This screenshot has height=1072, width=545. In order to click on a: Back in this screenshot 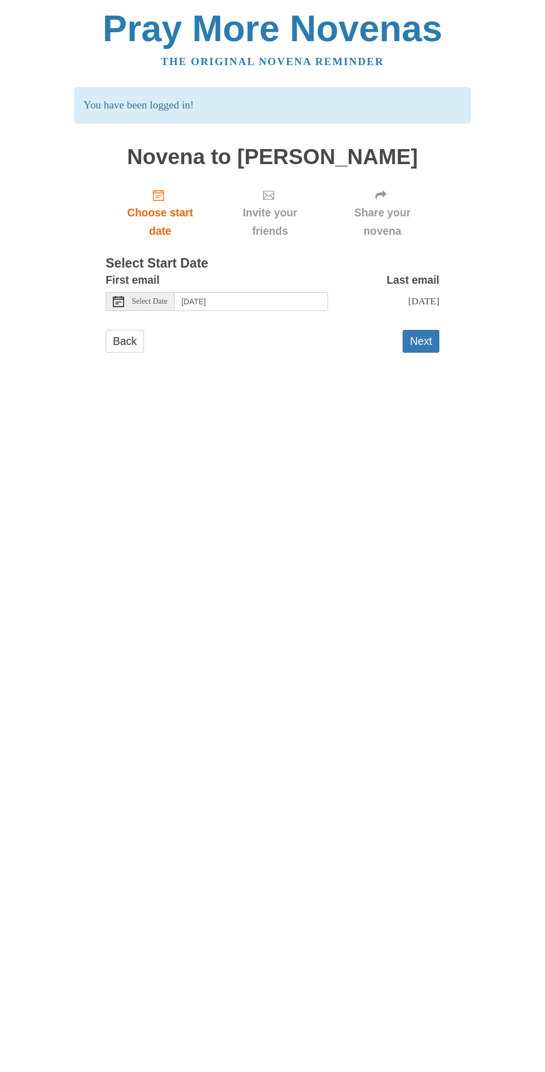, I will do `click(125, 341)`.